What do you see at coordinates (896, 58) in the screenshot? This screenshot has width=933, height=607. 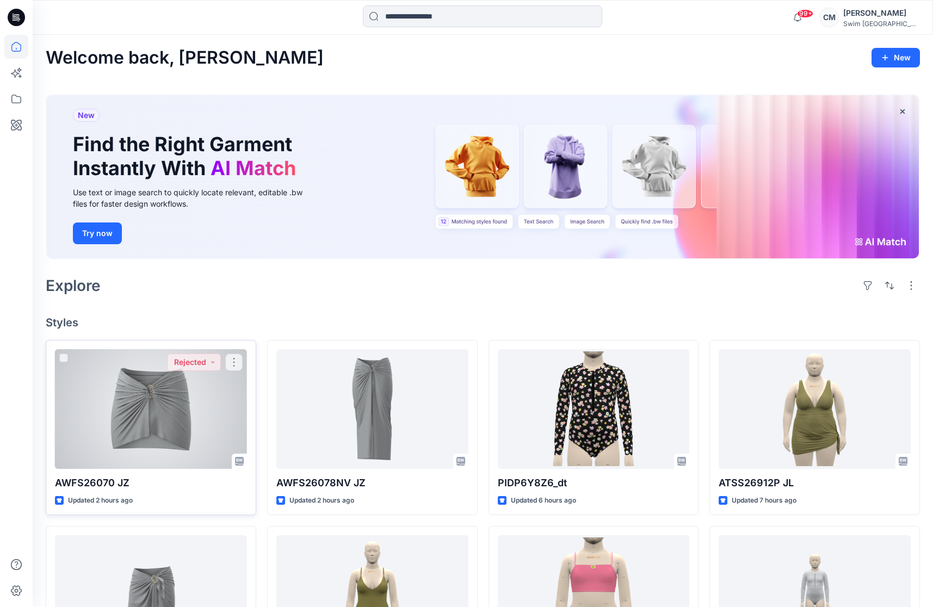 I see `button: New` at bounding box center [896, 58].